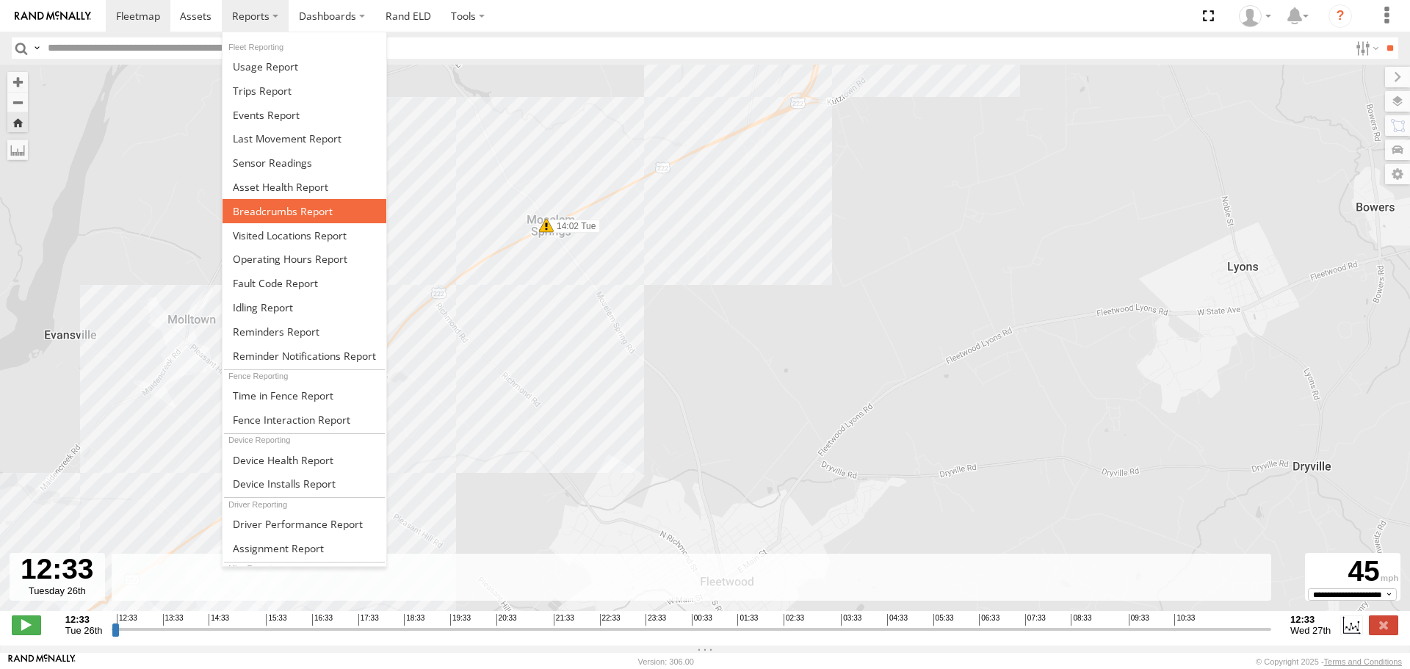  Describe the element at coordinates (1365, 48) in the screenshot. I see `label: Search Filter Options` at that location.